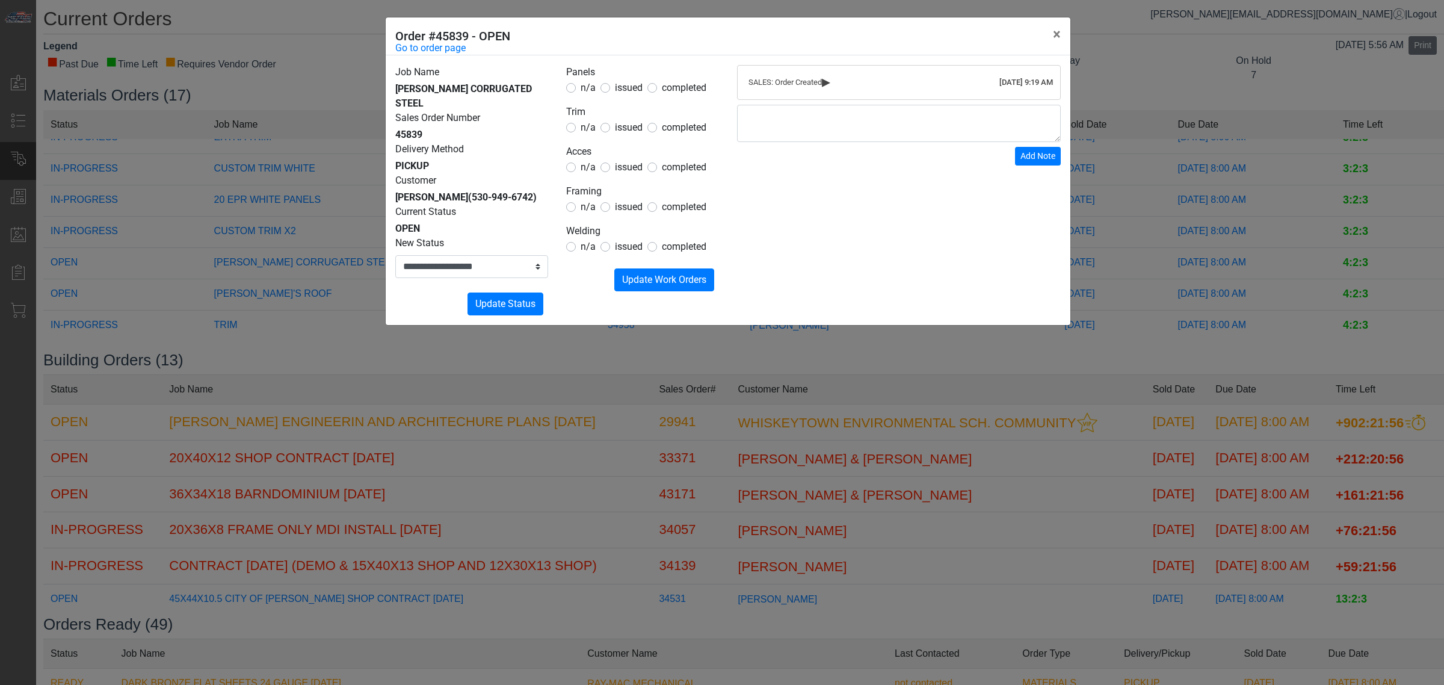 This screenshot has height=685, width=1444. Describe the element at coordinates (416, 181) in the screenshot. I see `label: Customer` at that location.